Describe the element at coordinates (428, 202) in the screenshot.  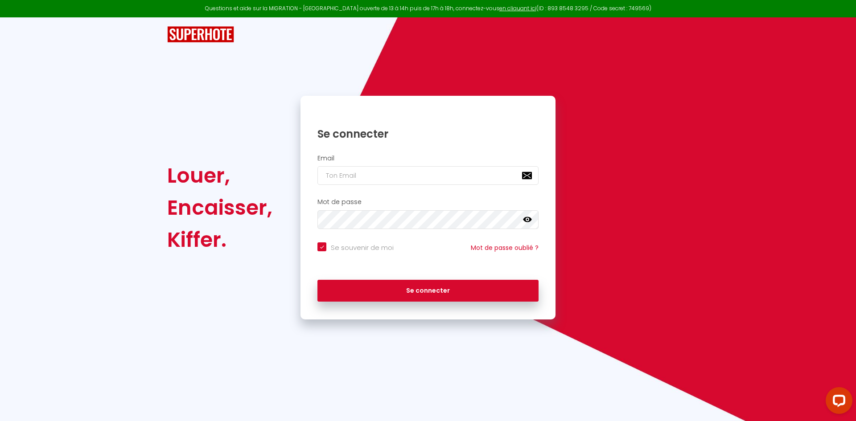
I see `h2: Mot de passe` at that location.